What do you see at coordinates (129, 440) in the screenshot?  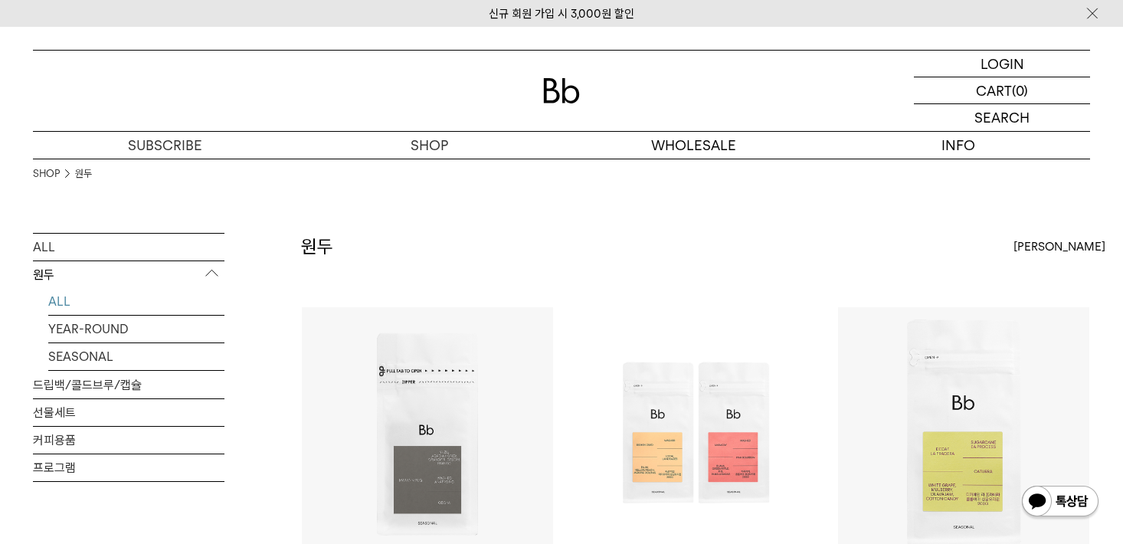 I see `a: 커피용품` at bounding box center [129, 440].